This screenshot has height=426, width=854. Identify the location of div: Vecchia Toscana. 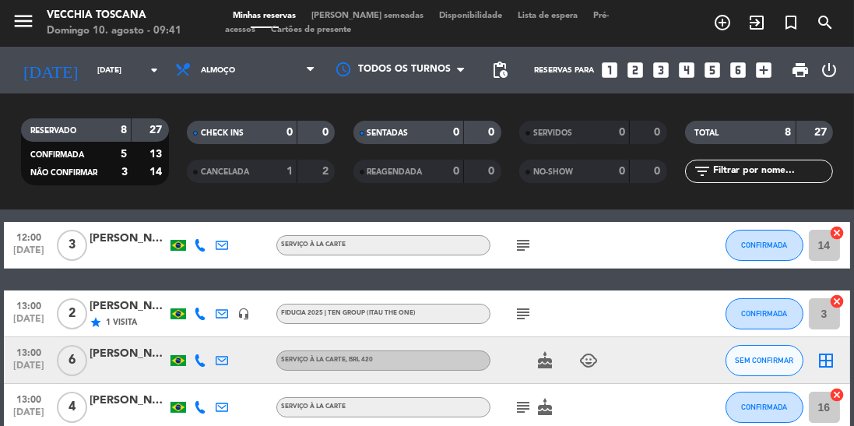
(114, 16).